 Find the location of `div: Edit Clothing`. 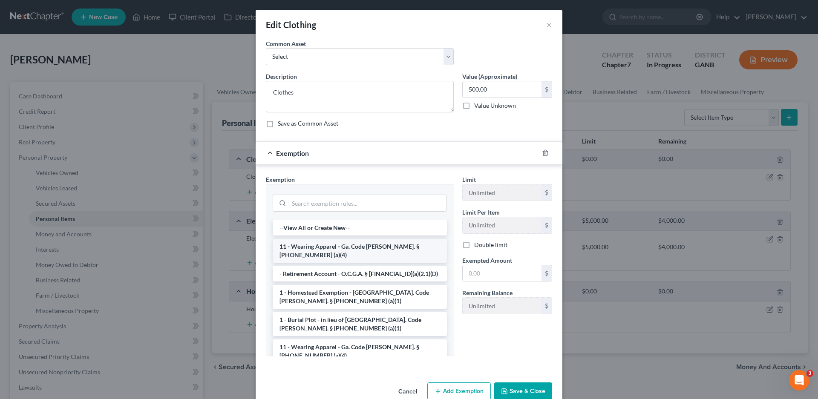

div: Edit Clothing is located at coordinates (291, 25).